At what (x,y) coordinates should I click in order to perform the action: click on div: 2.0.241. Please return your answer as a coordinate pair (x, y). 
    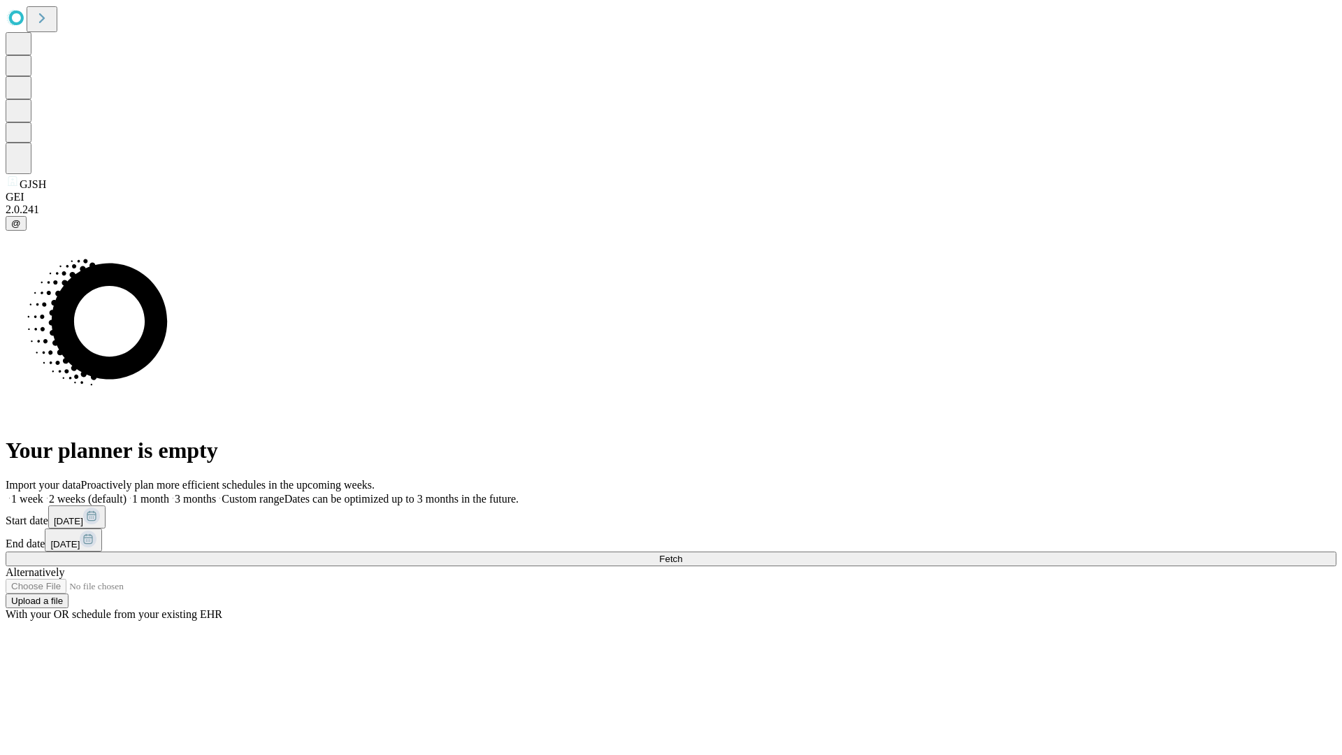
    Looking at the image, I should click on (671, 210).